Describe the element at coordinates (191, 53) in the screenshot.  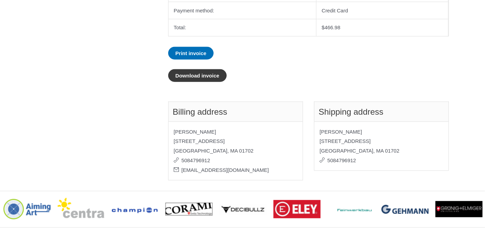
I see `a: Print invoice` at that location.